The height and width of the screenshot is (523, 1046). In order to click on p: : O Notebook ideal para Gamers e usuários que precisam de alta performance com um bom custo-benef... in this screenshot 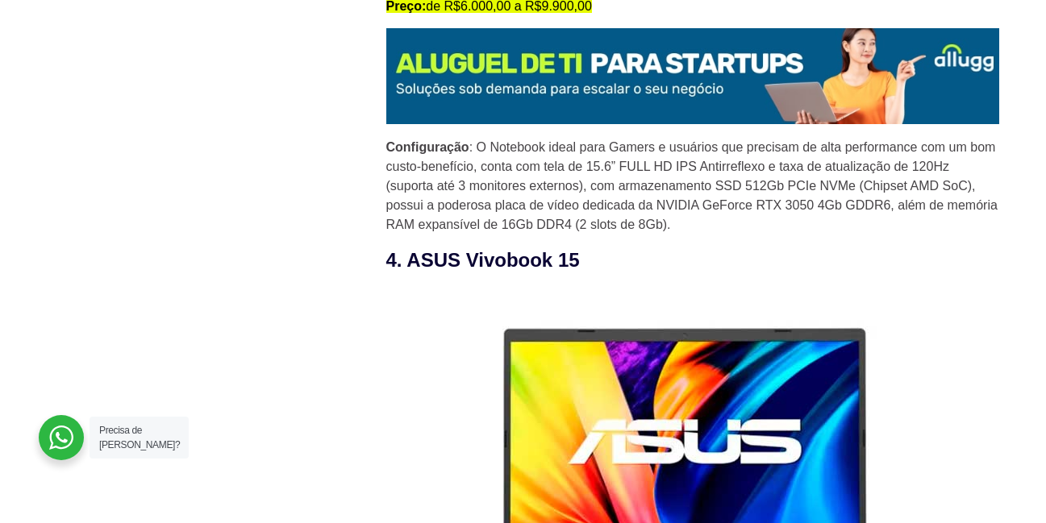, I will do `click(693, 186)`.